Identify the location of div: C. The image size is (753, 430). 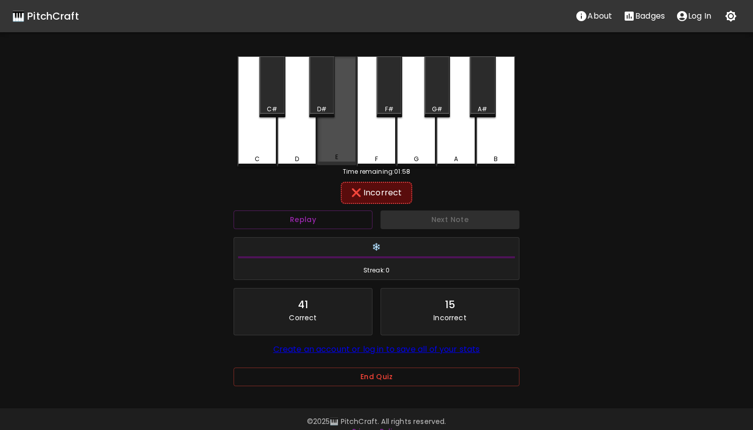
(257, 159).